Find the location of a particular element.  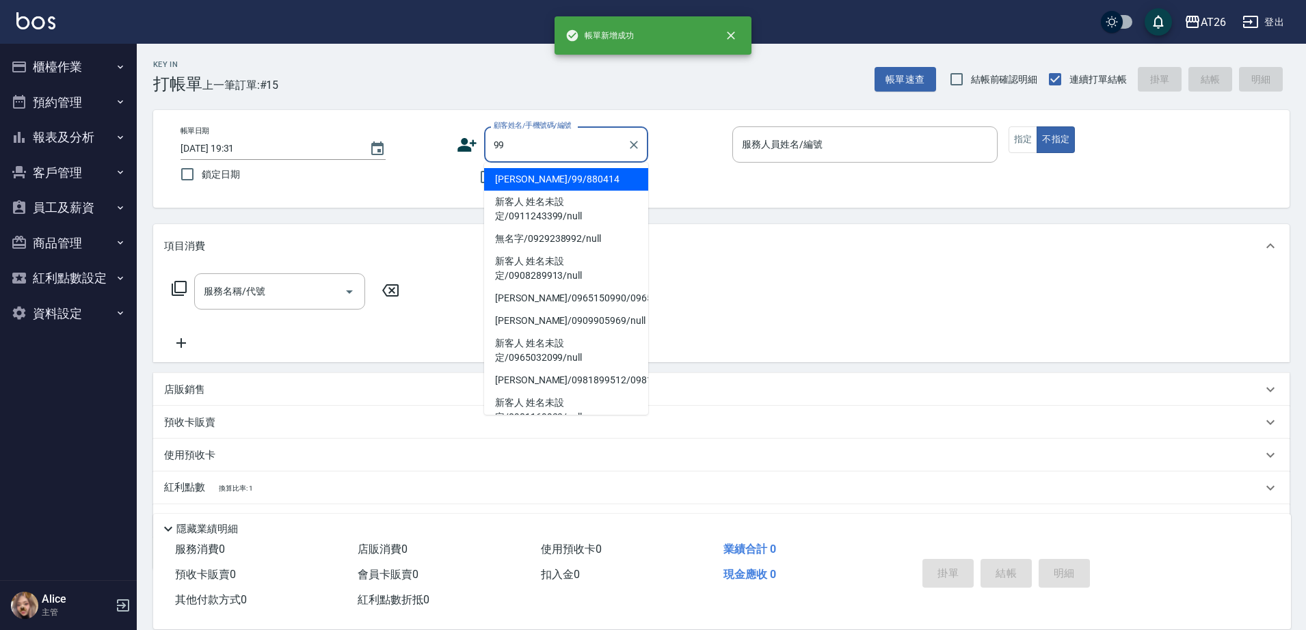

p: 使用預收卡 is located at coordinates (189, 455).